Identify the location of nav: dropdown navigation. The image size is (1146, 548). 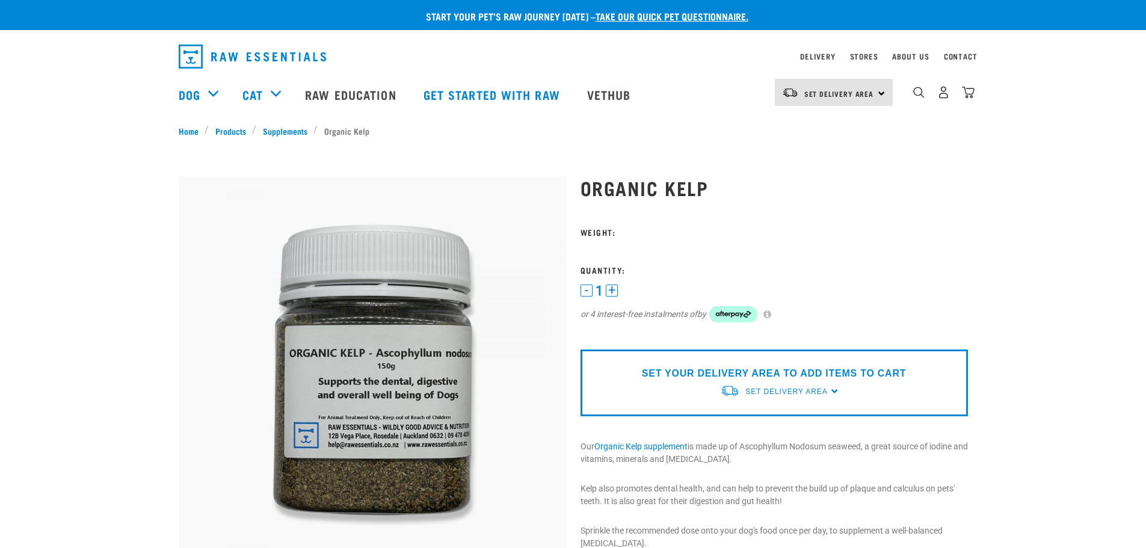
(573, 57).